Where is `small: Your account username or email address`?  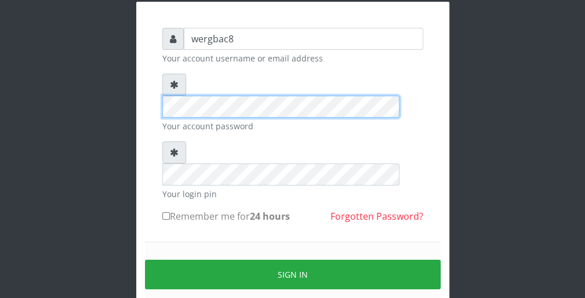 small: Your account username or email address is located at coordinates (293, 58).